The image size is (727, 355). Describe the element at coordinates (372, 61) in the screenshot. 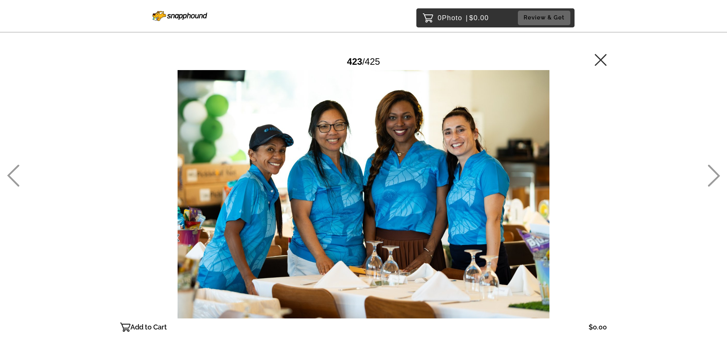

I see `span: 425` at that location.